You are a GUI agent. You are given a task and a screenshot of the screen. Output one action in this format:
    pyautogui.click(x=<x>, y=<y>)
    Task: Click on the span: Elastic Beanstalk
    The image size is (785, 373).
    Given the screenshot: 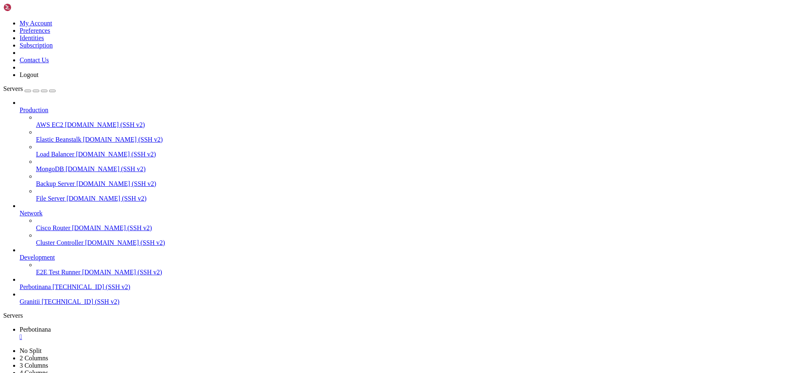 What is the action you would take?
    pyautogui.click(x=58, y=139)
    